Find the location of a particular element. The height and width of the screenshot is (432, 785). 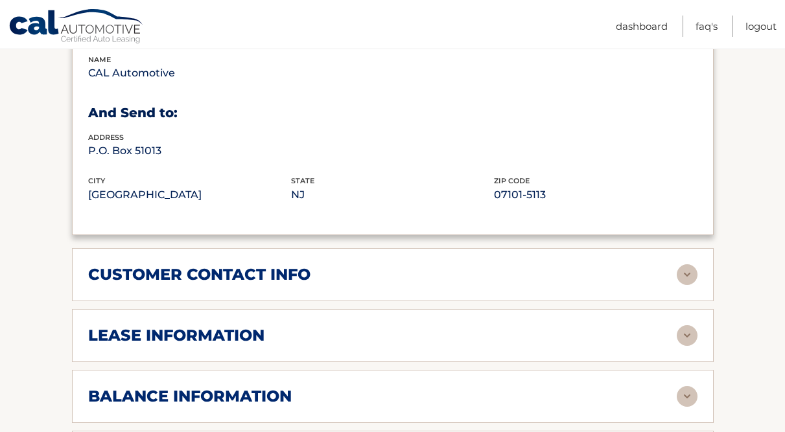

h2: customer contact info is located at coordinates (199, 275).